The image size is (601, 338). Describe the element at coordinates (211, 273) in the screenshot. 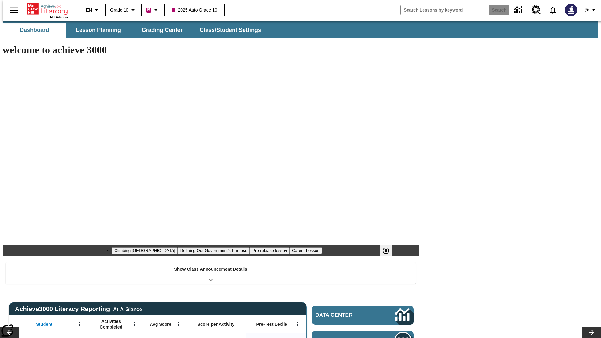

I see `div: Show Class Announcement Details` at that location.